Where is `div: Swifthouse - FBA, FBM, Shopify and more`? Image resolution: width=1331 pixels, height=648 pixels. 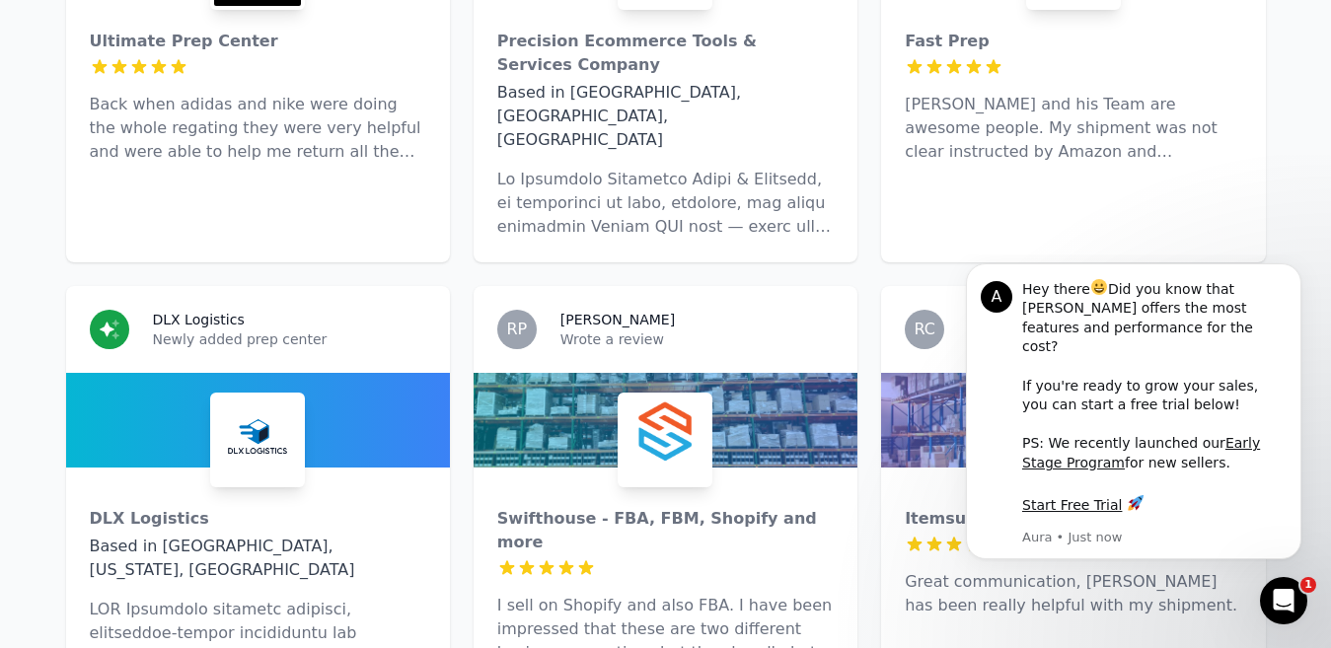
div: Swifthouse - FBA, FBM, Shopify and more is located at coordinates (665, 531).